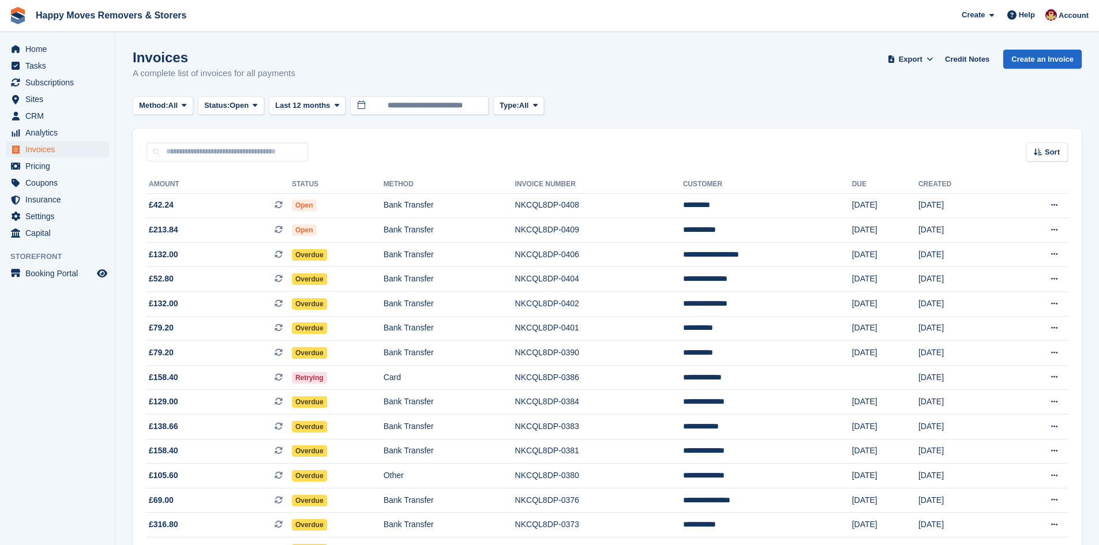  What do you see at coordinates (967, 59) in the screenshot?
I see `a: Credit Notes` at bounding box center [967, 59].